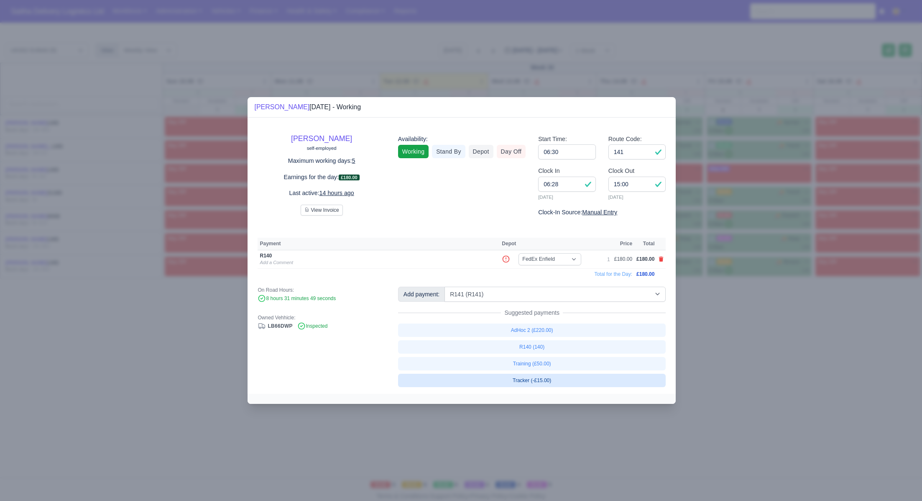 The width and height of the screenshot is (922, 501). Describe the element at coordinates (532, 347) in the screenshot. I see `a: R140 (140)` at that location.